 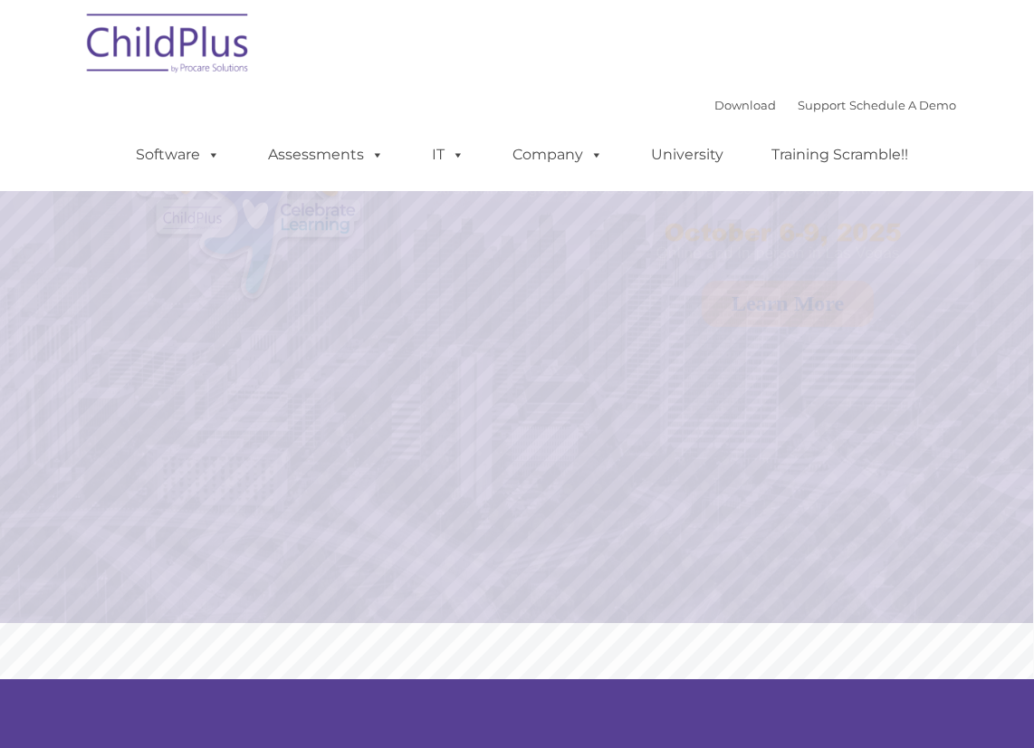 I want to click on a: University, so click(x=687, y=155).